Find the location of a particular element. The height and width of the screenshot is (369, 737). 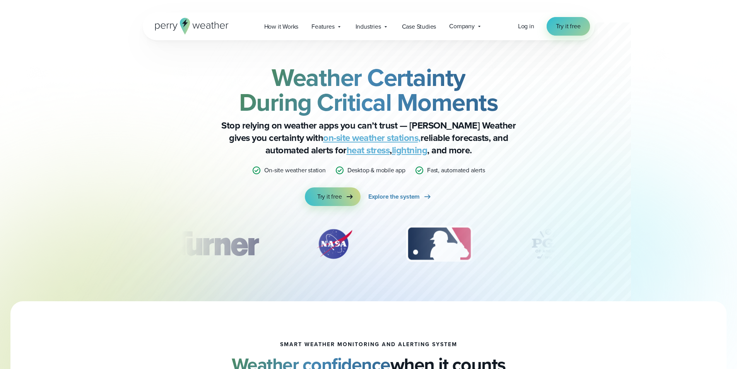

span: Explore the system is located at coordinates (394, 197).